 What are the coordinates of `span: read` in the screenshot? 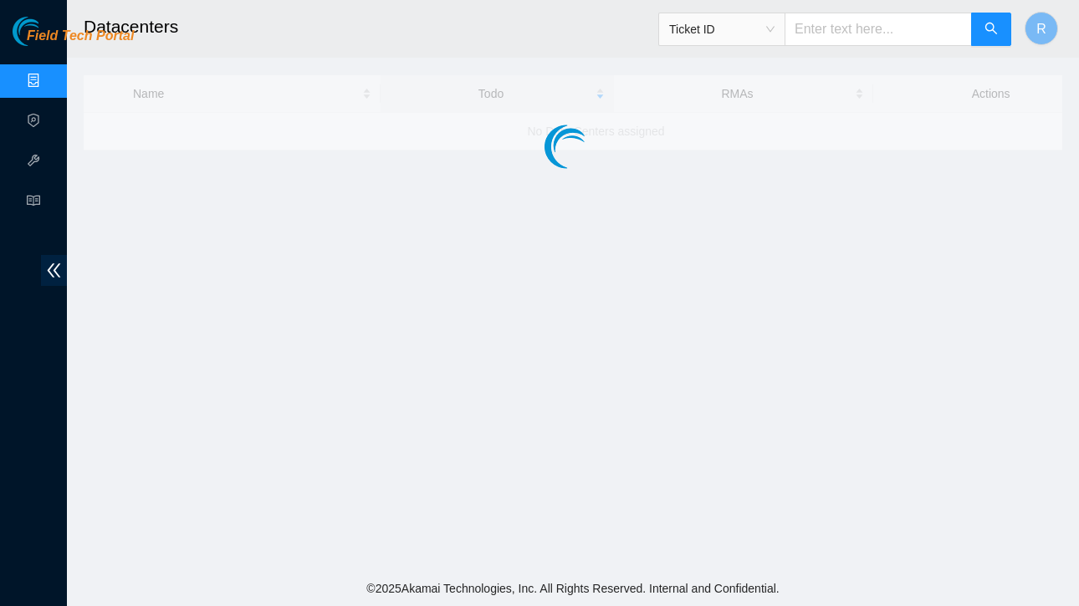 It's located at (33, 203).